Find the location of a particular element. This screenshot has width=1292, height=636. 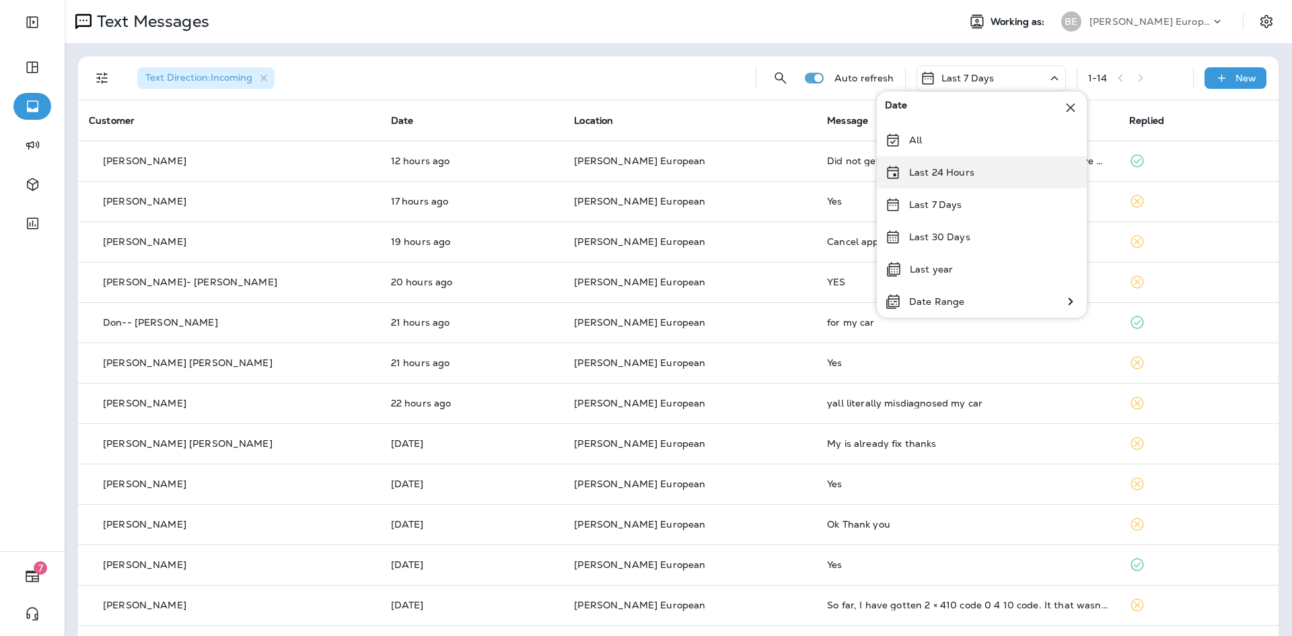

button: Filters is located at coordinates (102, 78).